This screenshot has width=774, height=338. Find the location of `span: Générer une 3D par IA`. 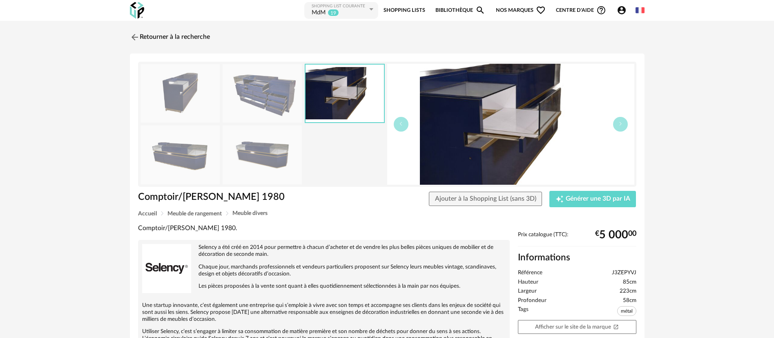

span: Générer une 3D par IA is located at coordinates (598, 199).